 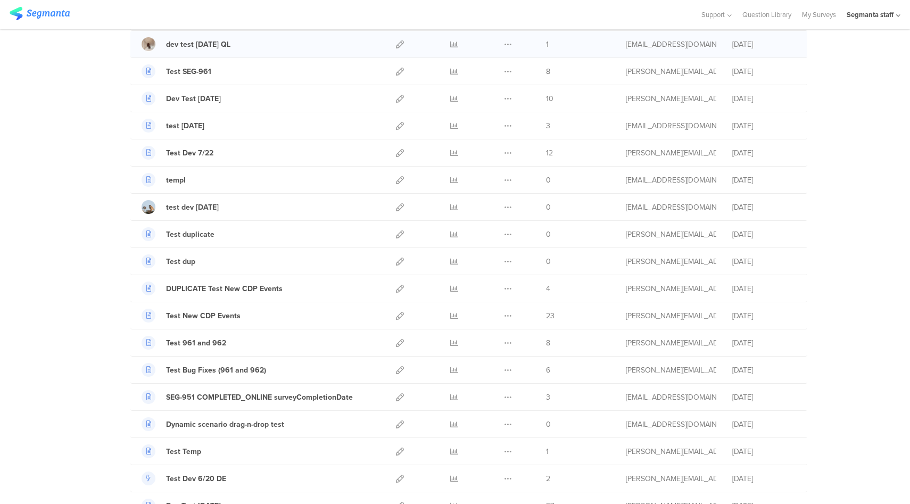 What do you see at coordinates (549, 153) in the screenshot?
I see `span: 12` at bounding box center [549, 153].